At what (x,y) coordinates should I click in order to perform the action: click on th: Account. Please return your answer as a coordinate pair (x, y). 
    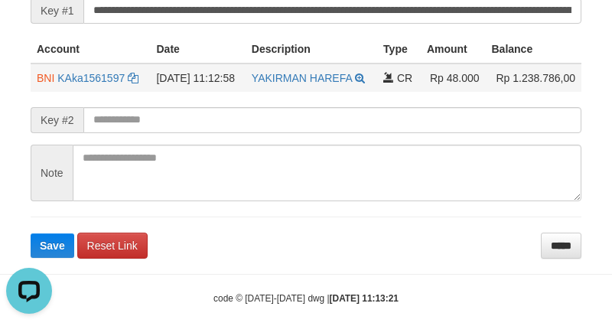
    Looking at the image, I should click on (90, 49).